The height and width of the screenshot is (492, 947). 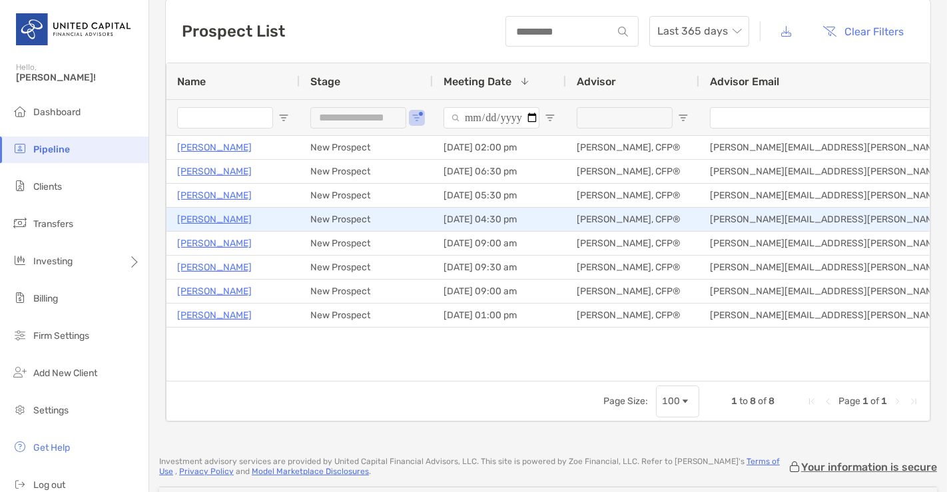 What do you see at coordinates (51, 410) in the screenshot?
I see `span: Settings` at bounding box center [51, 410].